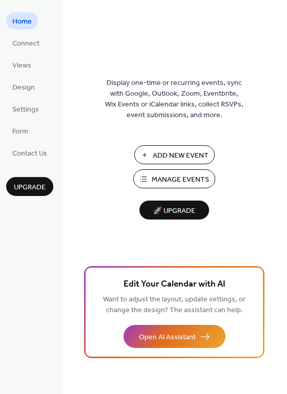 The width and height of the screenshot is (287, 394). I want to click on a: Home, so click(22, 20).